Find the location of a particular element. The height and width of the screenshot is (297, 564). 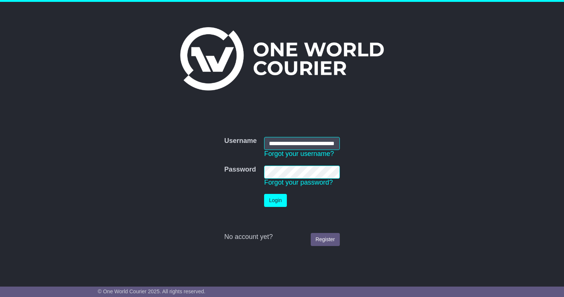

label: Password is located at coordinates (240, 170).